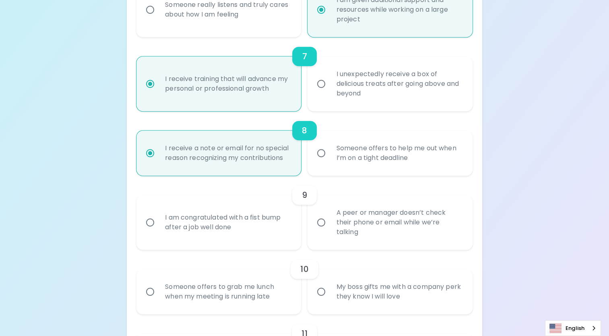 The height and width of the screenshot is (336, 609). Describe the element at coordinates (304, 195) in the screenshot. I see `h6: 9` at that location.